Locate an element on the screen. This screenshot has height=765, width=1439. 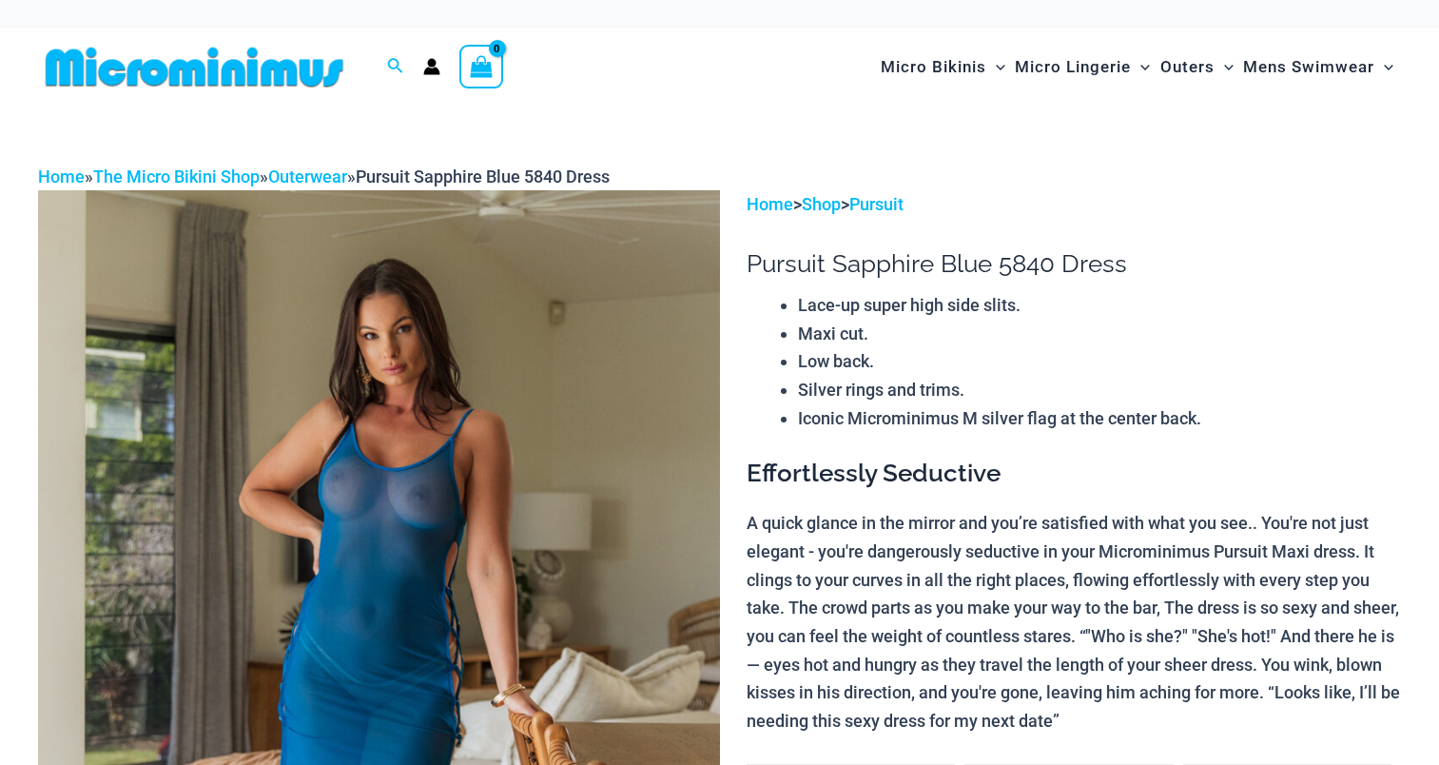
p: A quick glance in the mirror and you’re satisfied with what you see.. You're not just elegant - y... is located at coordinates (1074, 622).